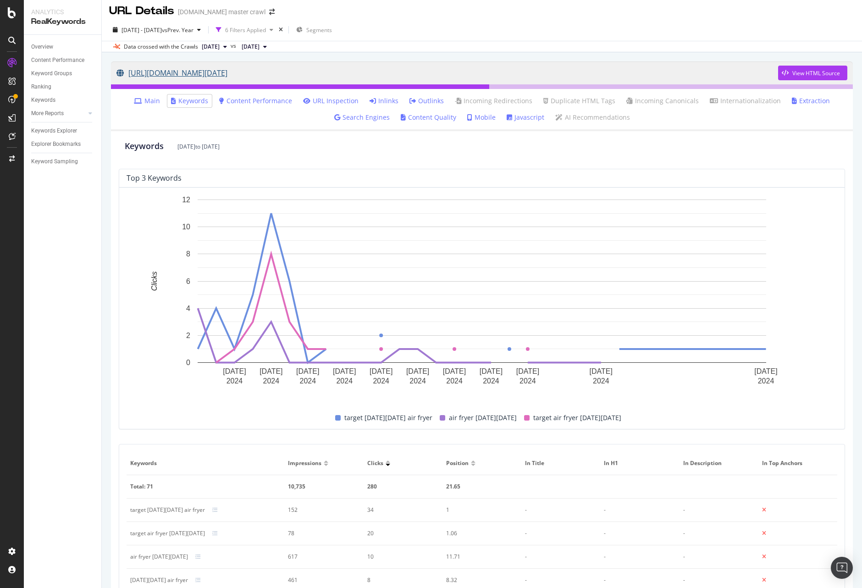 This screenshot has height=588, width=862. What do you see at coordinates (42, 47) in the screenshot?
I see `div: Overview` at bounding box center [42, 47].